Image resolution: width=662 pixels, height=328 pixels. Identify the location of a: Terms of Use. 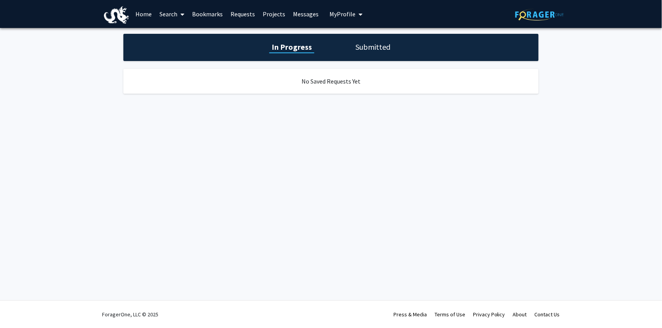
(450, 314).